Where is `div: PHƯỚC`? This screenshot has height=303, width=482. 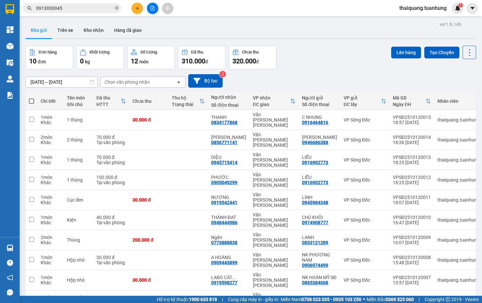 div: PHƯỚC is located at coordinates (229, 177).